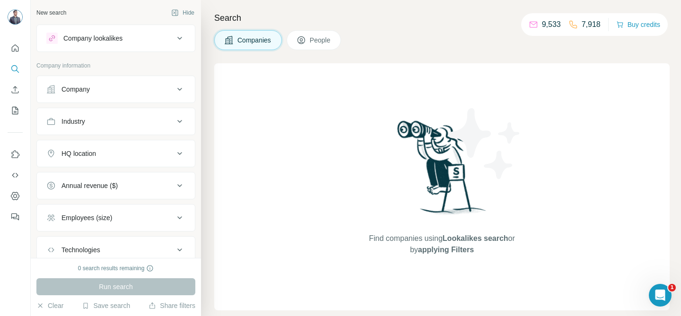 Image resolution: width=681 pixels, height=316 pixels. Describe the element at coordinates (321, 40) in the screenshot. I see `span: People` at that location.